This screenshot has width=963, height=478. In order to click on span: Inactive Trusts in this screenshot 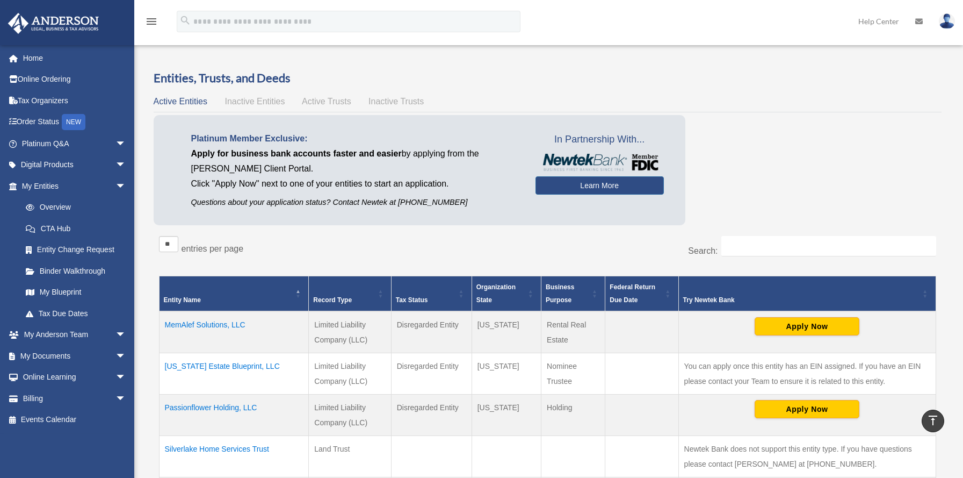, I will do `click(396, 101)`.